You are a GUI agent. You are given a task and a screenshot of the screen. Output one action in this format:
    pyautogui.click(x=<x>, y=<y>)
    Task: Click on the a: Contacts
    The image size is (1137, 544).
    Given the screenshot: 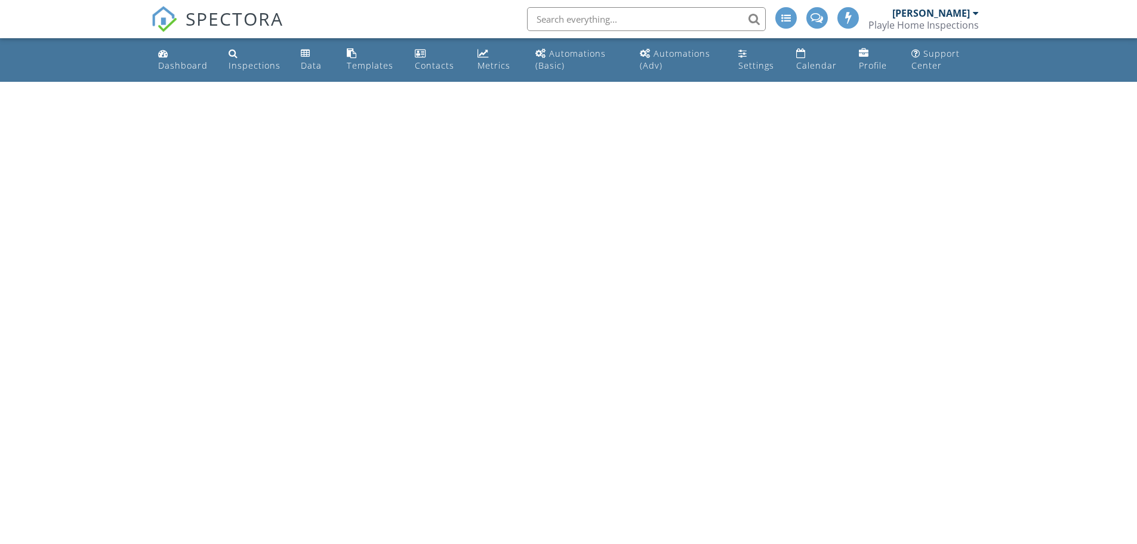 What is the action you would take?
    pyautogui.click(x=437, y=60)
    